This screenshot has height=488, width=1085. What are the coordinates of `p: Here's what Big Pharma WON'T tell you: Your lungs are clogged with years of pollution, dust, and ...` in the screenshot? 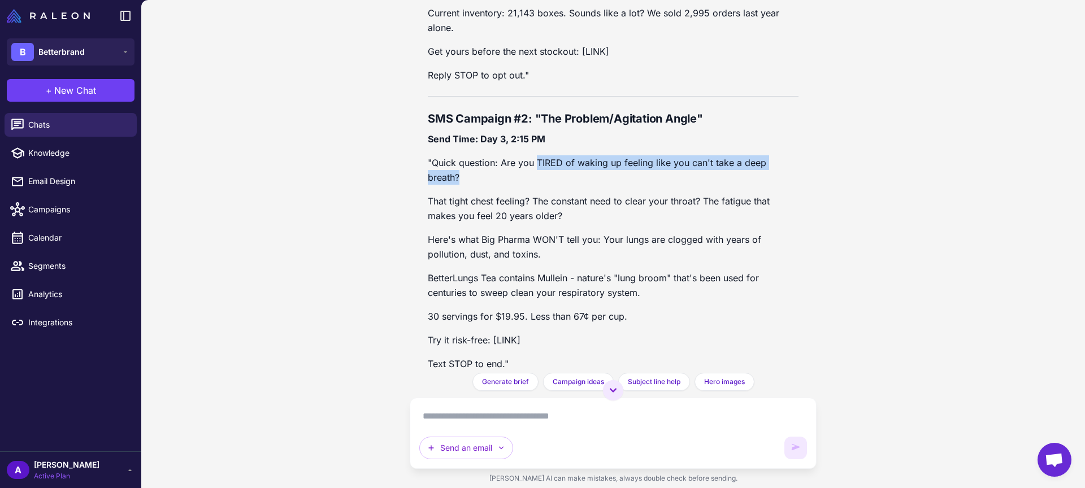 It's located at (613, 247).